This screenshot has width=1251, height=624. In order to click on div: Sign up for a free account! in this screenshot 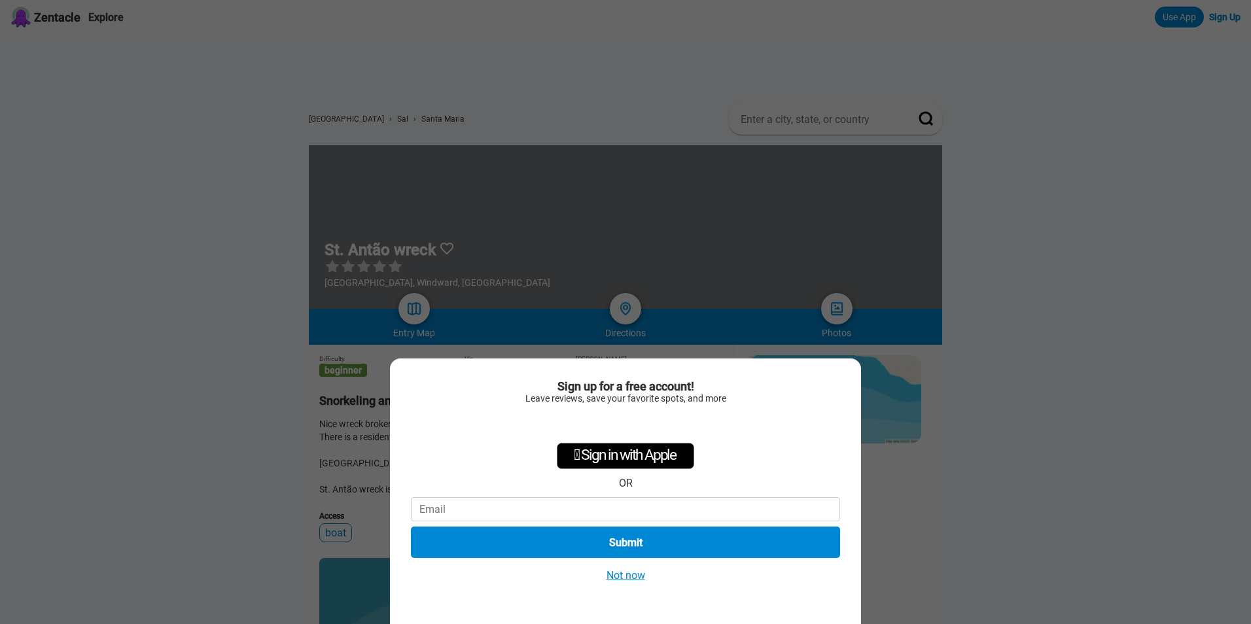, I will do `click(626, 386)`.